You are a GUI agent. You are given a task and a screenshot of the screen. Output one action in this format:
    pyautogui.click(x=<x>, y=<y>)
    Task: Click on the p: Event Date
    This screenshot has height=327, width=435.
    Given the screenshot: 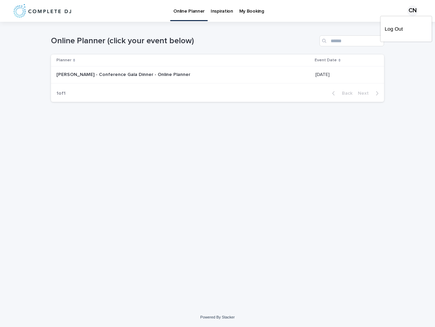 What is the action you would take?
    pyautogui.click(x=326, y=60)
    